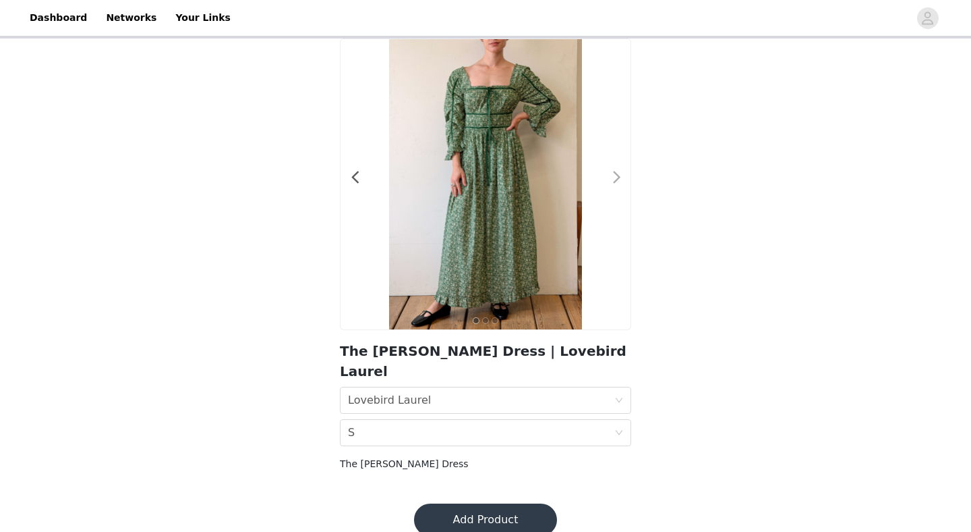 This screenshot has width=971, height=532. I want to click on a: Dashboard, so click(58, 18).